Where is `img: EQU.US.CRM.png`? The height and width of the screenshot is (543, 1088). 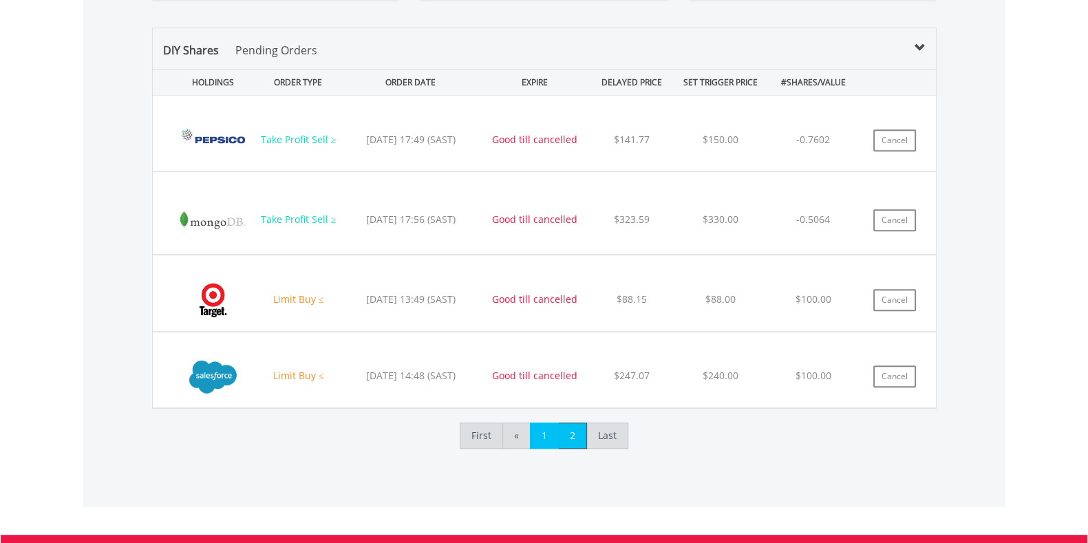
img: EQU.US.CRM.png is located at coordinates (213, 377).